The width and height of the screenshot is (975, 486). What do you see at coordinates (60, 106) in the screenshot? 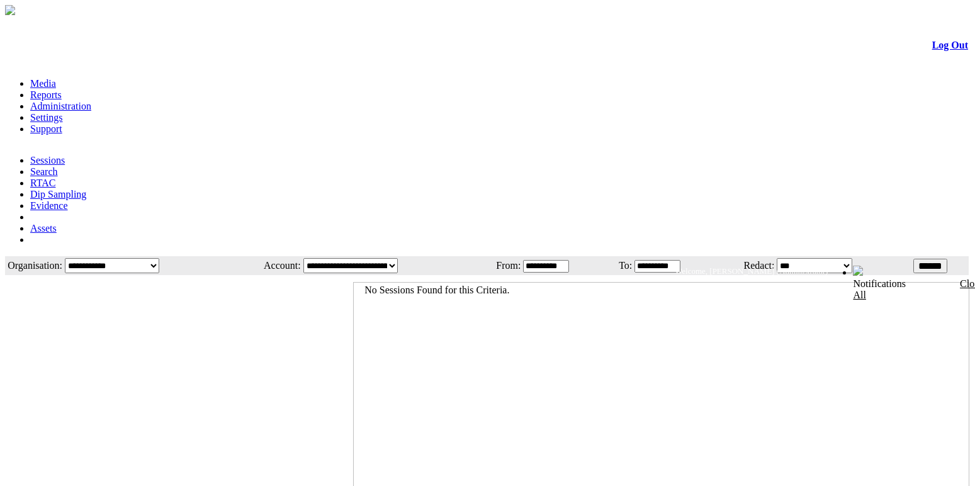
I see `a: Administration` at bounding box center [60, 106].